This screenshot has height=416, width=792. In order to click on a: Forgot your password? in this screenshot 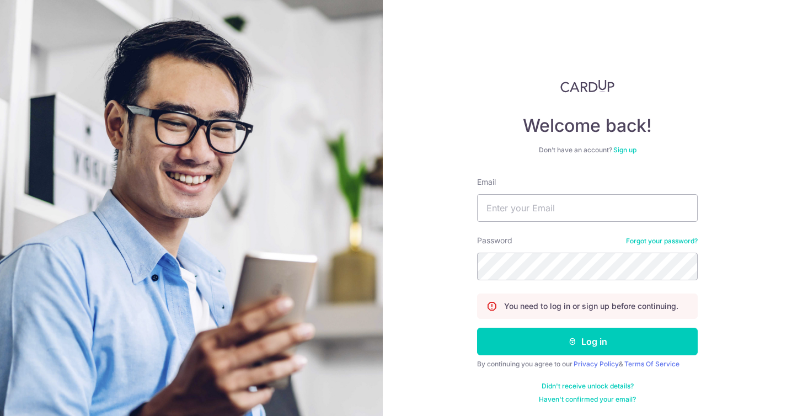, I will do `click(662, 241)`.